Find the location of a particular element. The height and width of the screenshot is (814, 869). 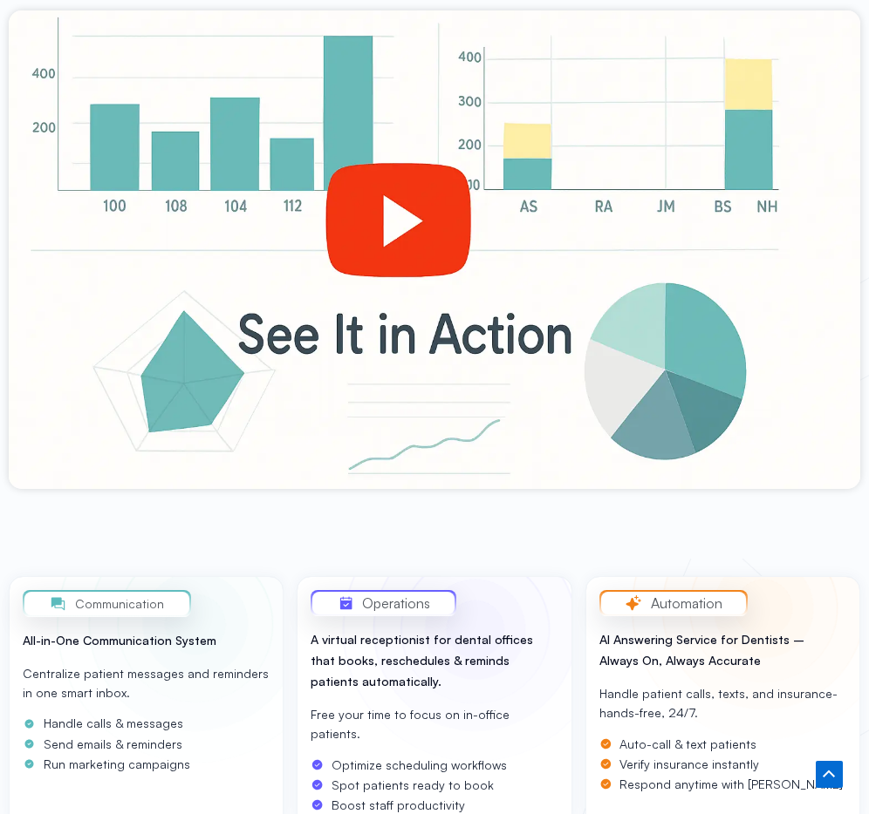

h2: A virtual receptionist for dental offices that books, reschedules & reminds patients automatically. is located at coordinates (433, 661).